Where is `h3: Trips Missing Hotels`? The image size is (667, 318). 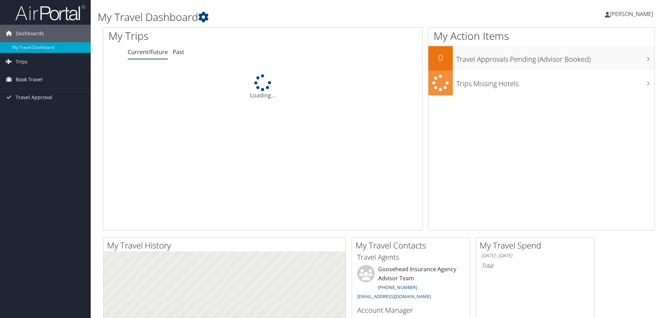 h3: Trips Missing Hotels is located at coordinates (555, 82).